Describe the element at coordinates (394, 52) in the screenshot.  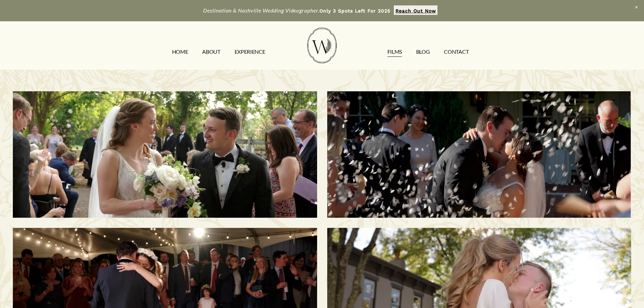
I see `a: FILMS` at that location.